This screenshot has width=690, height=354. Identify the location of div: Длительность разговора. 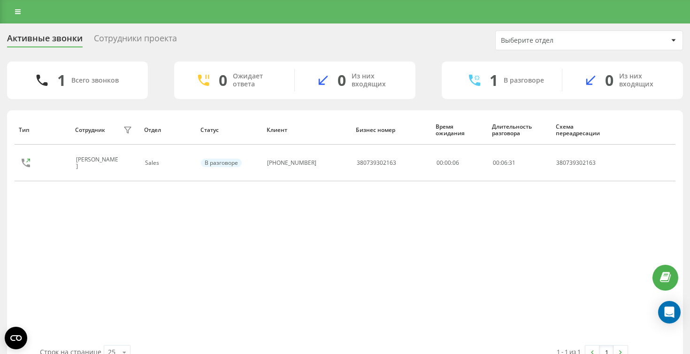
(519, 130).